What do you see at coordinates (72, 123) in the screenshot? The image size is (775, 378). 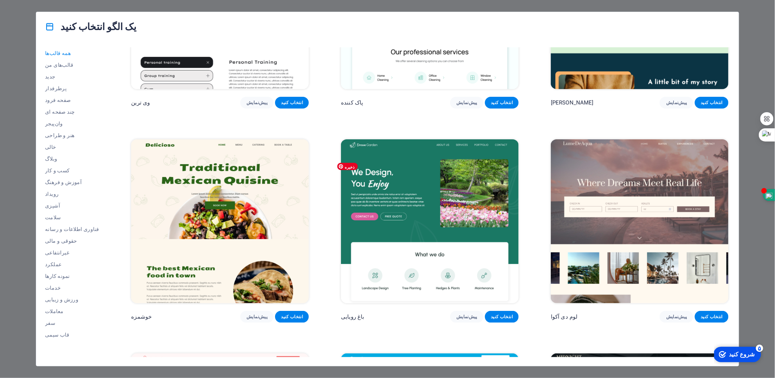 I see `button: وان‌پیجر` at bounding box center [72, 123].